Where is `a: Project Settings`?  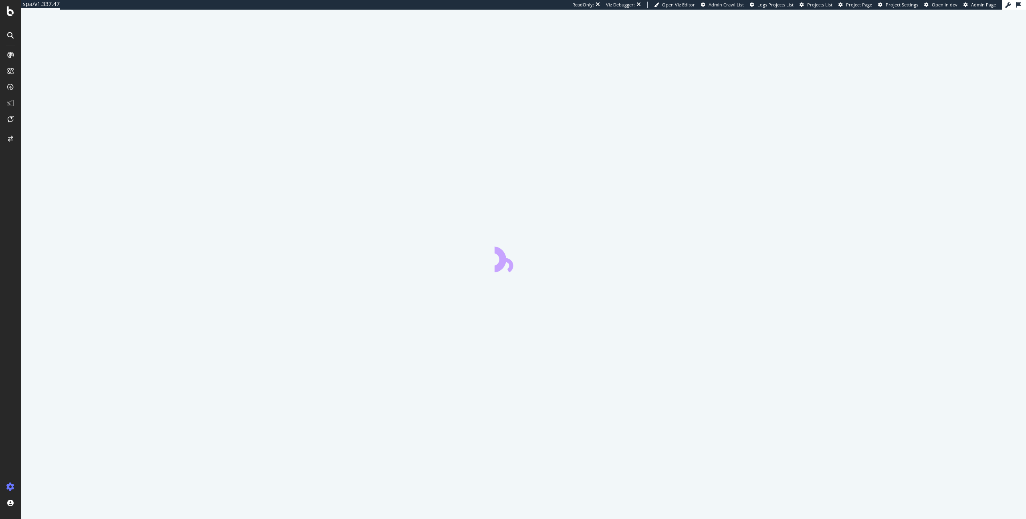
a: Project Settings is located at coordinates (898, 5).